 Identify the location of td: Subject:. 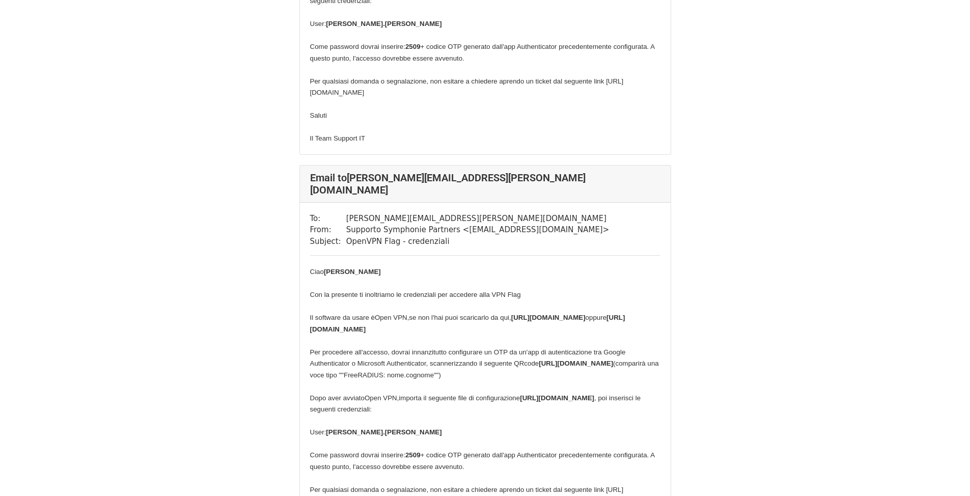
(328, 241).